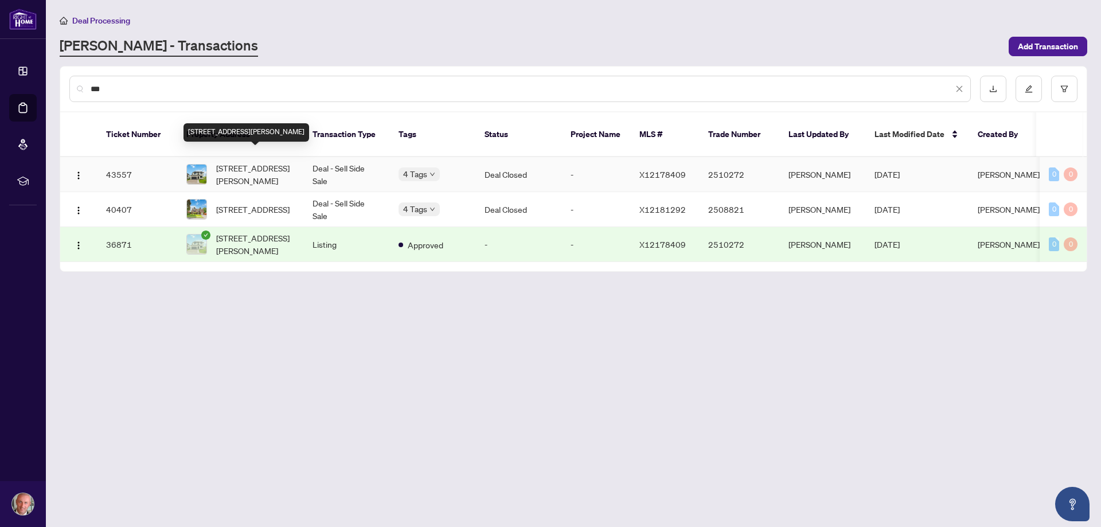 The image size is (1101, 527). Describe the element at coordinates (993, 89) in the screenshot. I see `span: download` at that location.